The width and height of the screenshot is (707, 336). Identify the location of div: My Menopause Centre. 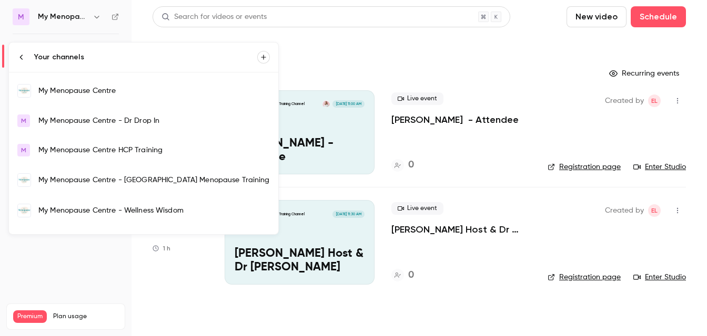
(154, 91).